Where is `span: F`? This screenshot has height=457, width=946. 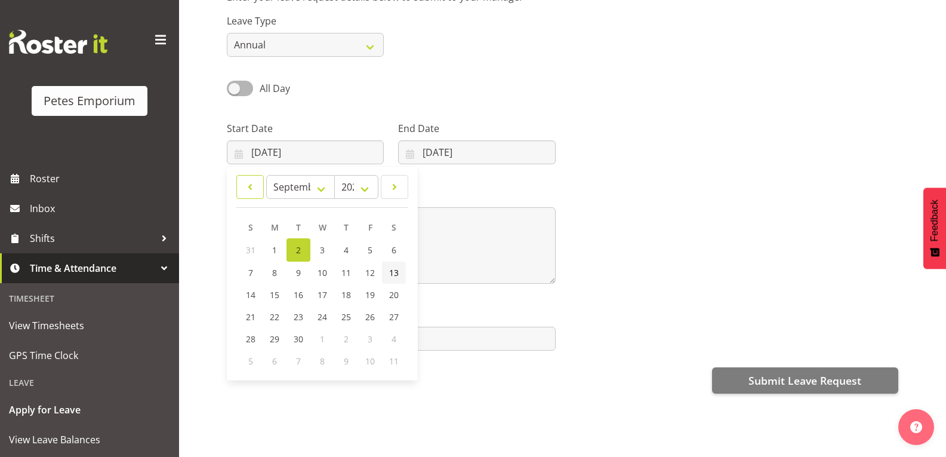 span: F is located at coordinates (370, 227).